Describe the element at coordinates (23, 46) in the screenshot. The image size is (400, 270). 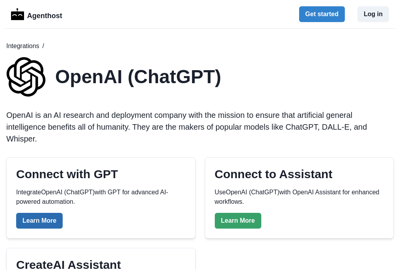
I see `a: Integrations` at that location.